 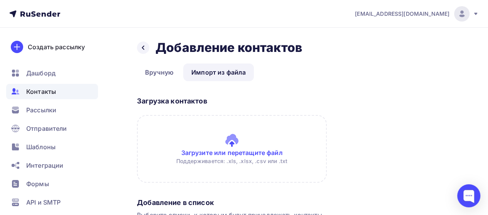 What do you see at coordinates (41, 73) in the screenshot?
I see `span: Дашборд` at bounding box center [41, 73].